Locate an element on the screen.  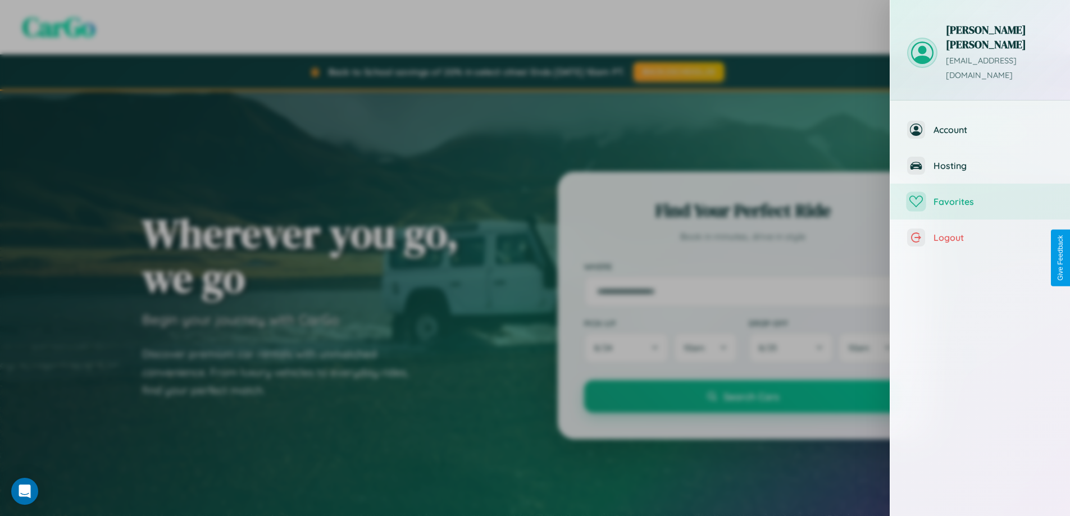
span: Hosting is located at coordinates (993, 166).